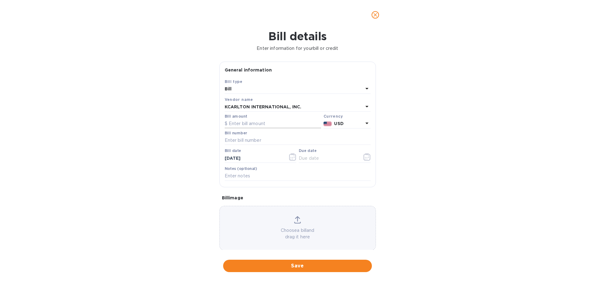 This screenshot has width=595, height=282. Describe the element at coordinates (298, 266) in the screenshot. I see `span: Save` at that location.